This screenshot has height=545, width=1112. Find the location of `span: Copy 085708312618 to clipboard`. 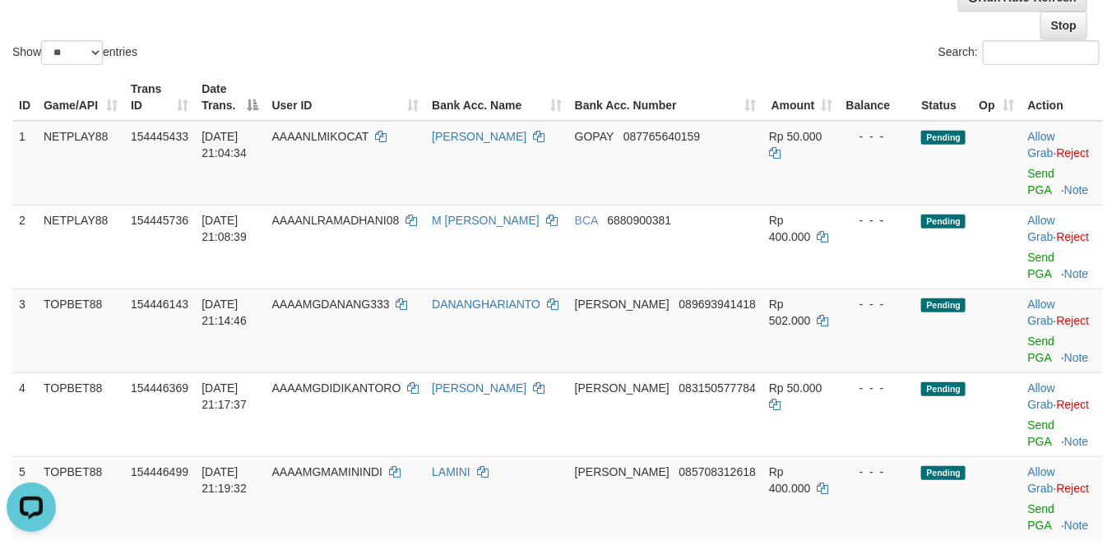

span: Copy 085708312618 to clipboard is located at coordinates (717, 472).